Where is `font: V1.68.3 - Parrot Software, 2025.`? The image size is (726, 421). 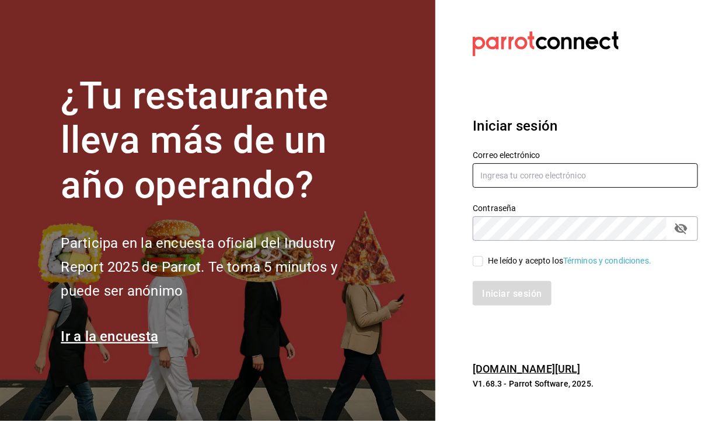
font: V1.68.3 - Parrot Software, 2025. is located at coordinates (533, 384).